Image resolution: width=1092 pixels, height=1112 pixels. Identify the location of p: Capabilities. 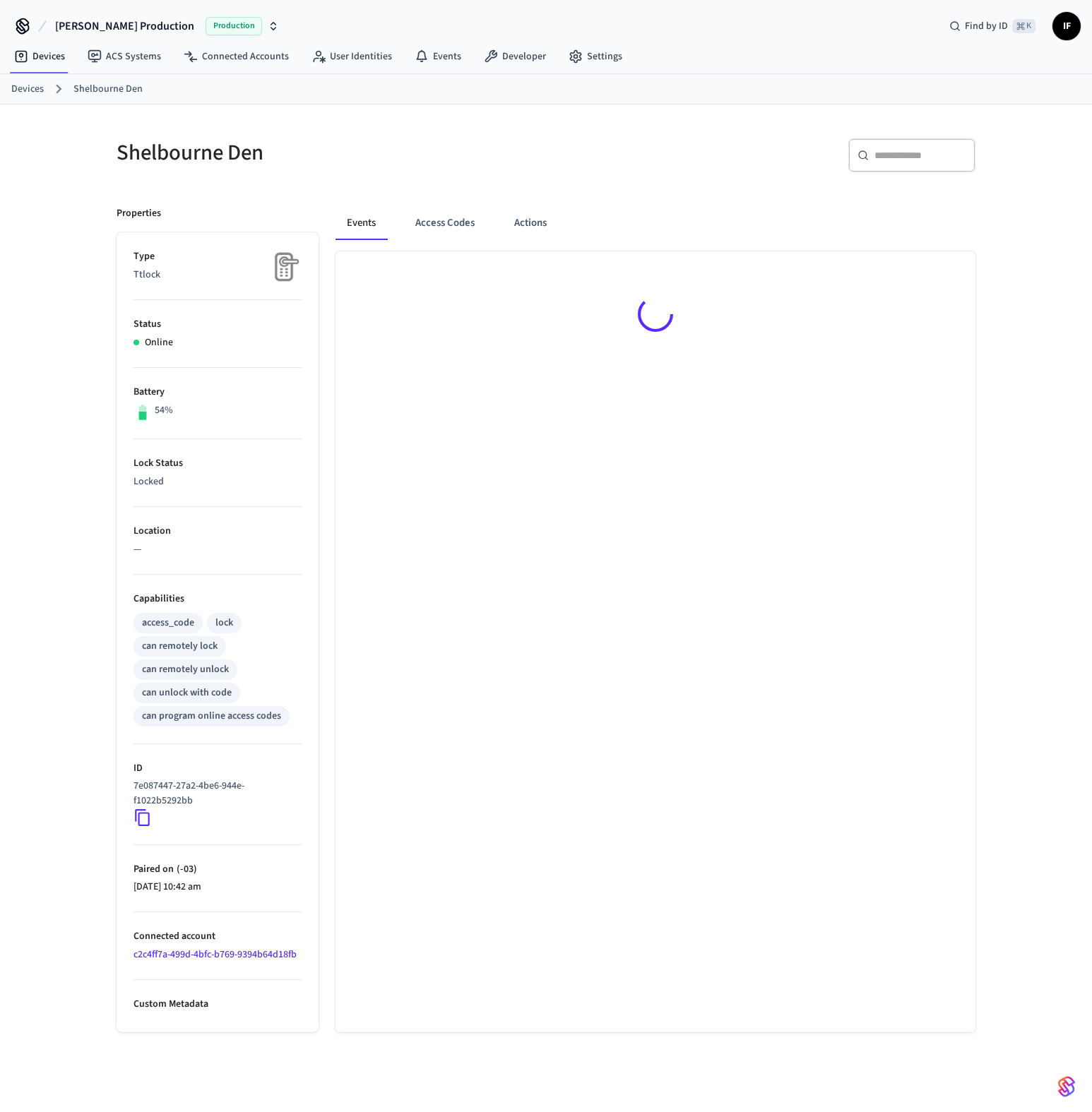
(218, 598).